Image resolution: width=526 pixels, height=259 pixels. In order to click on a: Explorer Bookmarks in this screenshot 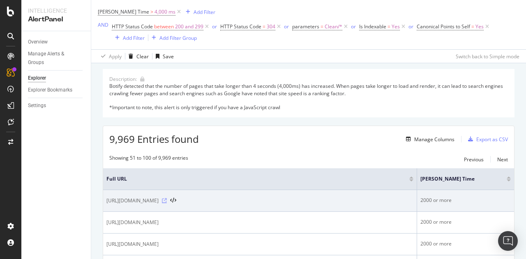, I will do `click(56, 90)`.